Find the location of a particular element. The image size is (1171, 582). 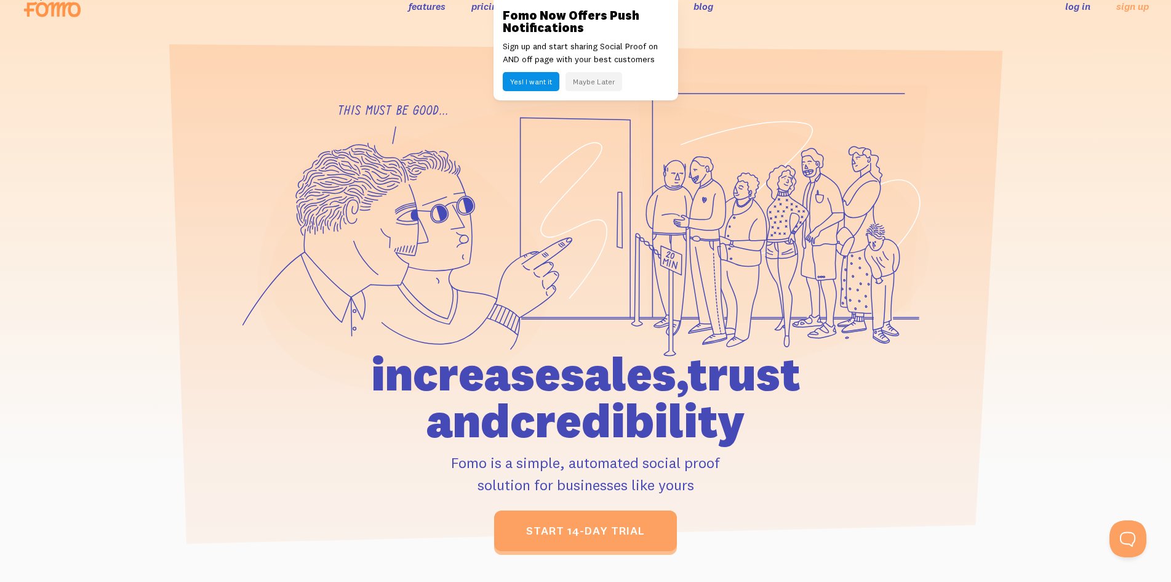

p: Sign up and start sharing Social Proof on AND off page with your best customers is located at coordinates (586, 53).